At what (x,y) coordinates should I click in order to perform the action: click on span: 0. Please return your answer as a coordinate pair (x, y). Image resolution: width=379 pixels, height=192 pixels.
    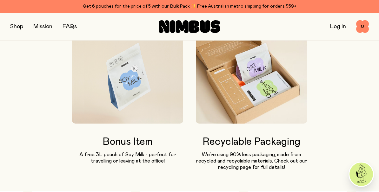
    Looking at the image, I should click on (362, 27).